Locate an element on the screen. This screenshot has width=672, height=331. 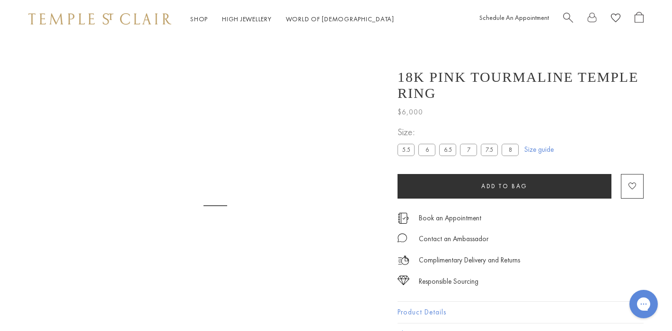
a: Open Shopping Bag is located at coordinates (639, 19).